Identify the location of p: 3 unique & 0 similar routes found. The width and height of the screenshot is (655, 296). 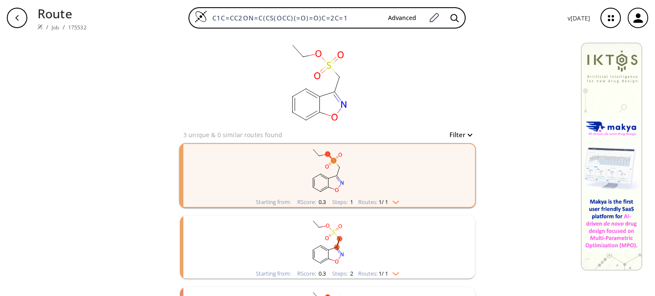
(233, 135).